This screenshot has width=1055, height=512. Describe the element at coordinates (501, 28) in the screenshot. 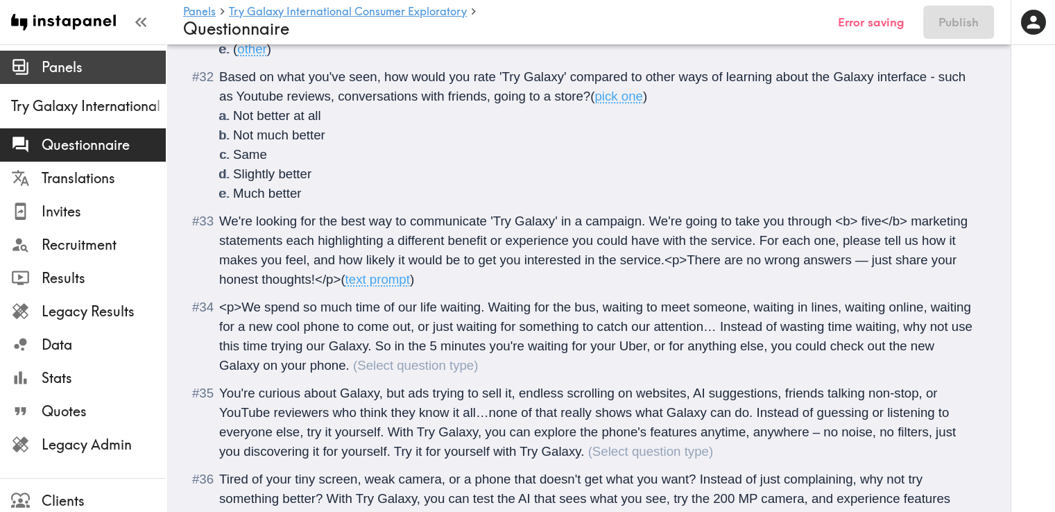

I see `h4: Questionnaire` at that location.